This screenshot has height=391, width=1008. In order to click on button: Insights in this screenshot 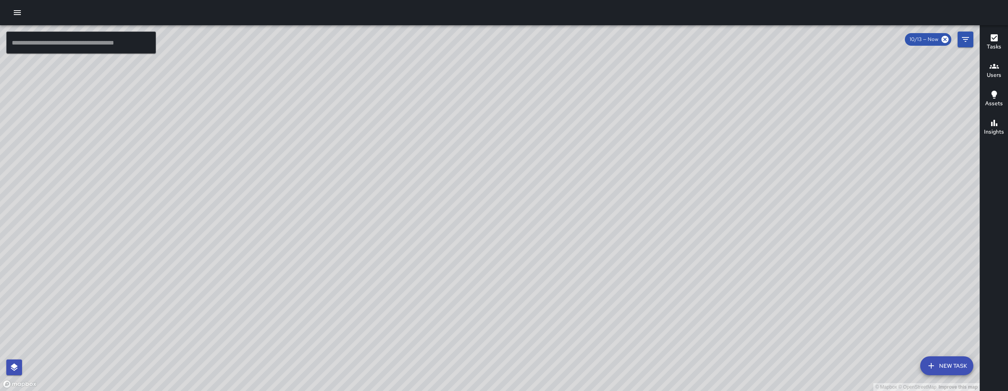, I will do `click(994, 128)`.